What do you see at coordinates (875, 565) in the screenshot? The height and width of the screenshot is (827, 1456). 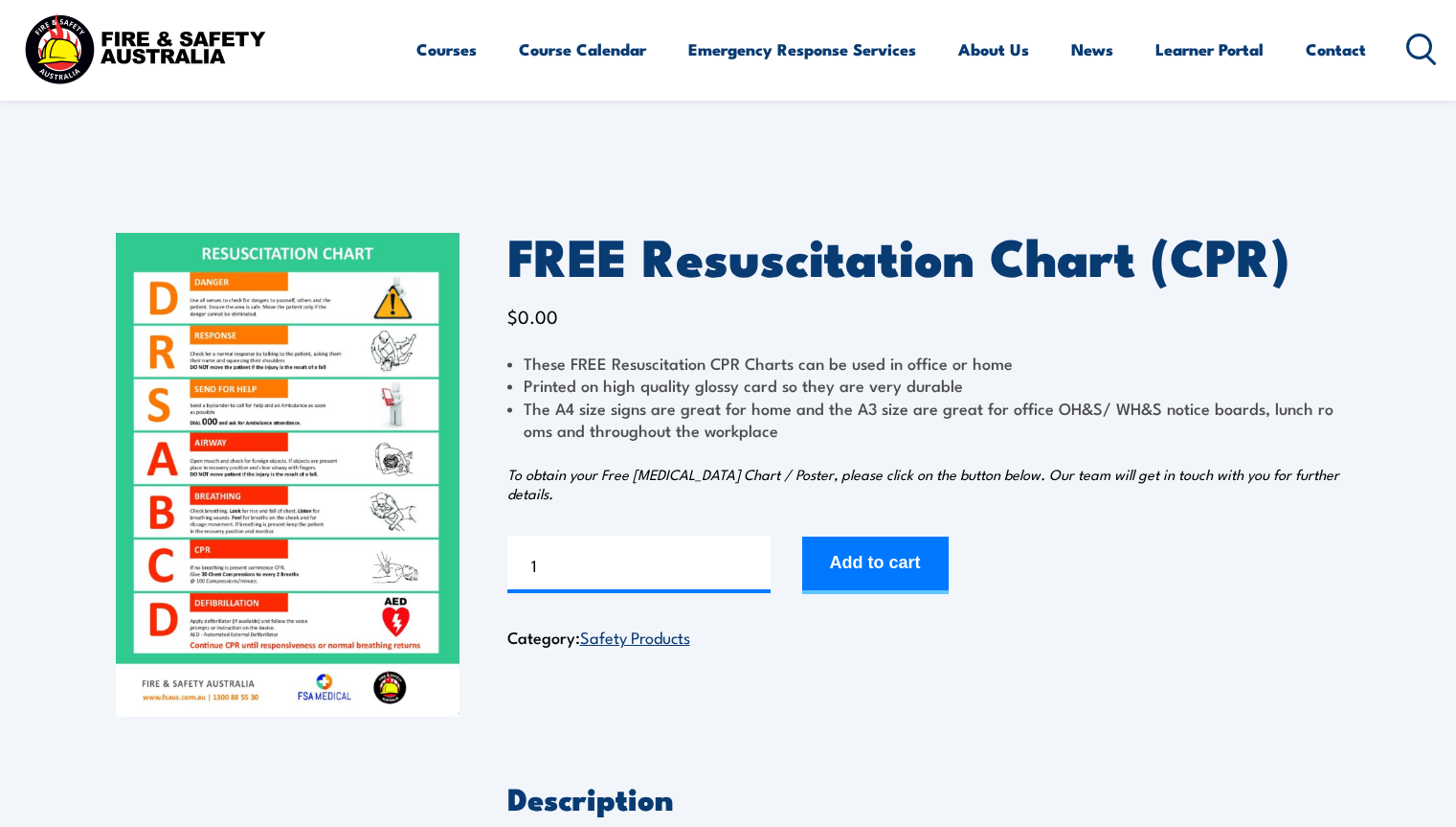 I see `button: Add to cart` at bounding box center [875, 565].